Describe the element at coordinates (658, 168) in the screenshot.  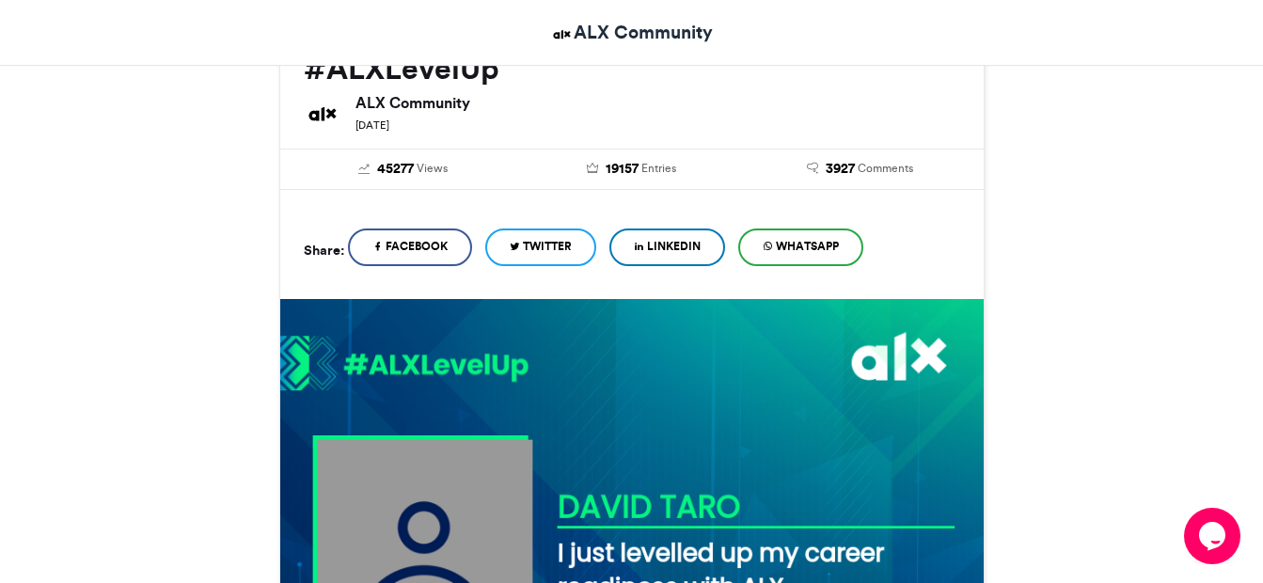
I see `span: Entries` at that location.